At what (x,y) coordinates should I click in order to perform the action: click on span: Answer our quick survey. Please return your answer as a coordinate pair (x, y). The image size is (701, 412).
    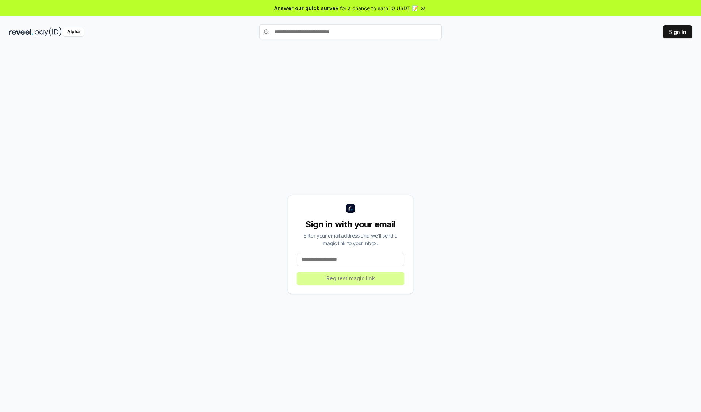
    Looking at the image, I should click on (306, 8).